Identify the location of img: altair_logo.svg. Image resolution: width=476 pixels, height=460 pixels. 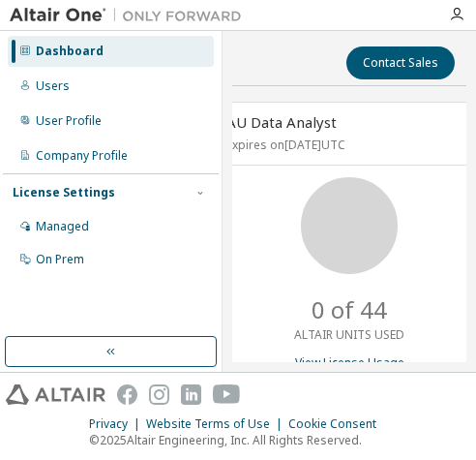
(55, 394).